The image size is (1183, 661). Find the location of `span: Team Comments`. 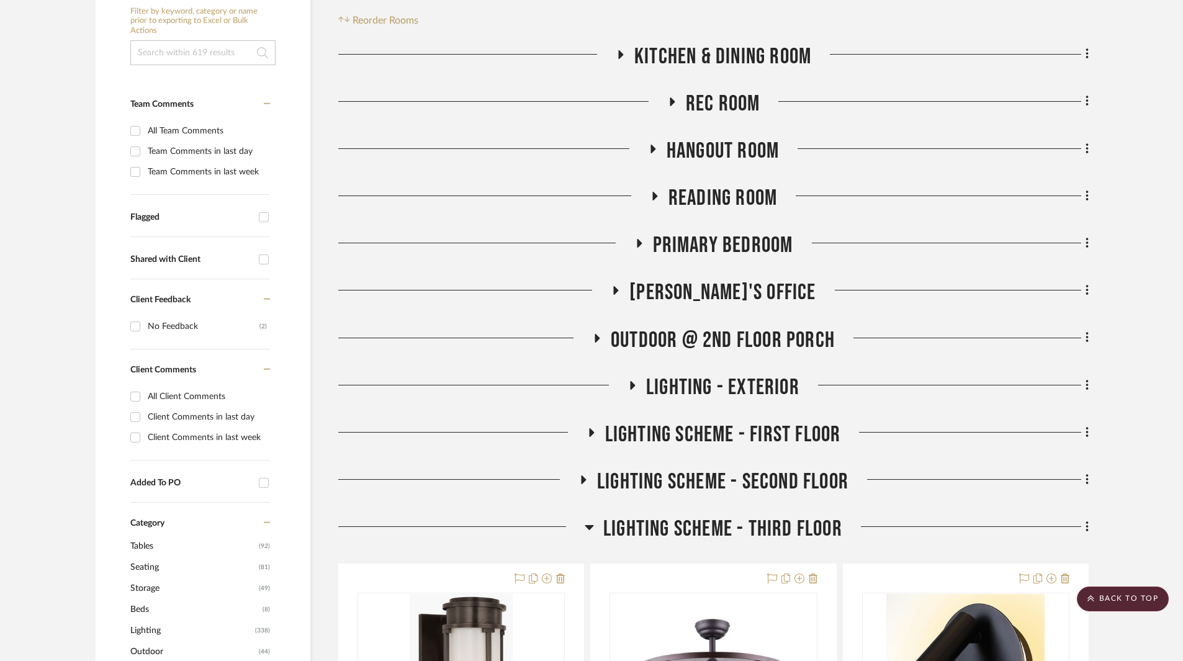

span: Team Comments is located at coordinates (162, 104).